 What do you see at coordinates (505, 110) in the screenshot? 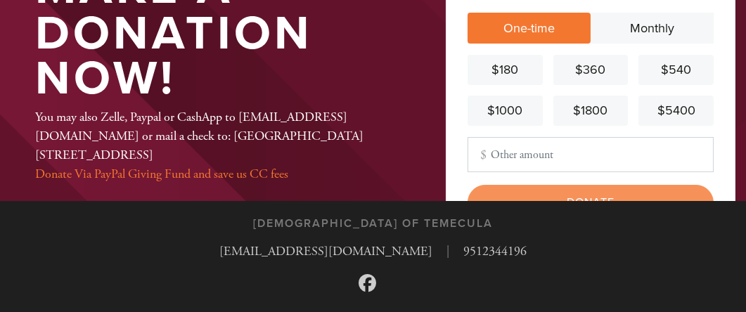
I see `div: $1000` at bounding box center [505, 110].